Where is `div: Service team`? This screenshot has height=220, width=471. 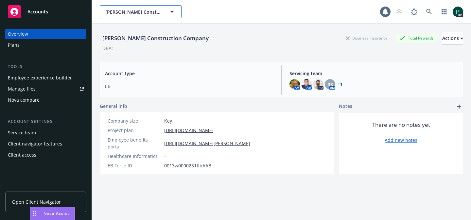
div: Service team is located at coordinates (22, 133).